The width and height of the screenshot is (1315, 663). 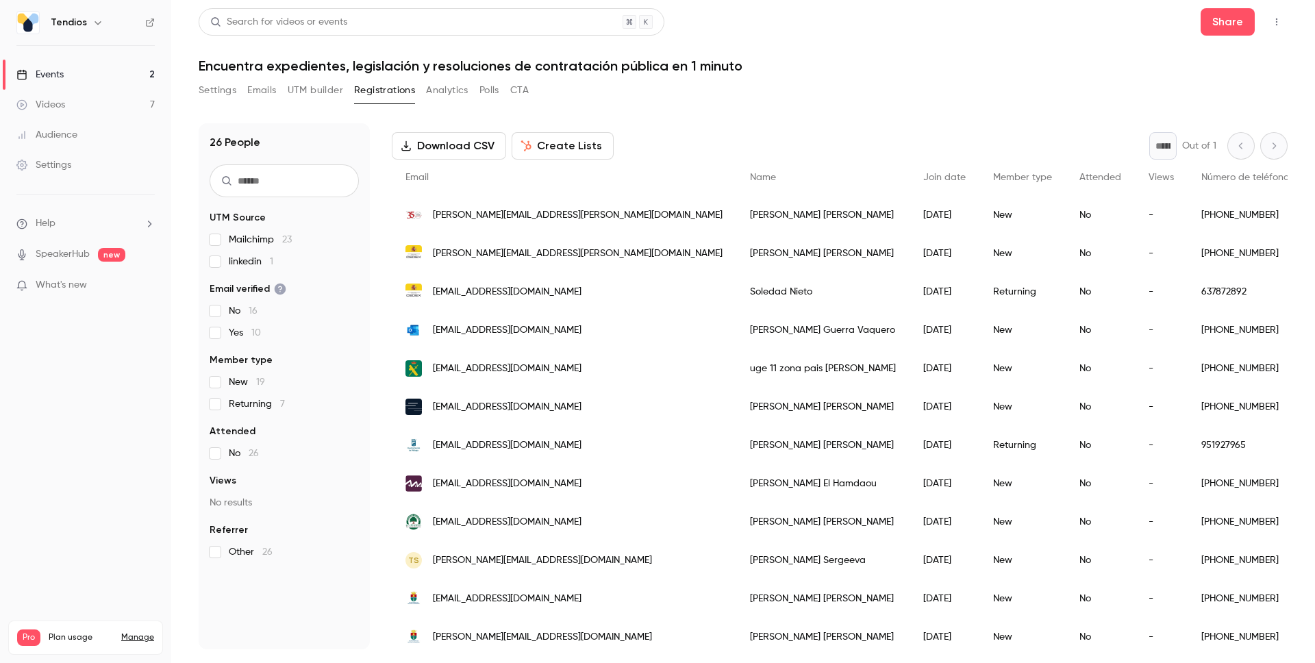 What do you see at coordinates (315, 90) in the screenshot?
I see `button: UTM builder` at bounding box center [315, 90].